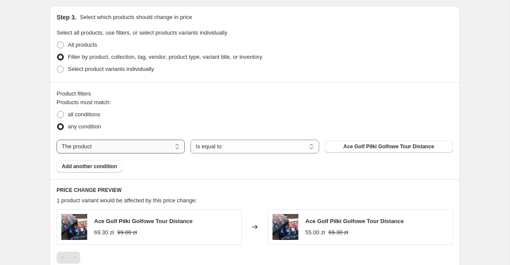 This screenshot has height=265, width=510. What do you see at coordinates (82, 44) in the screenshot?
I see `span: All products` at bounding box center [82, 44].